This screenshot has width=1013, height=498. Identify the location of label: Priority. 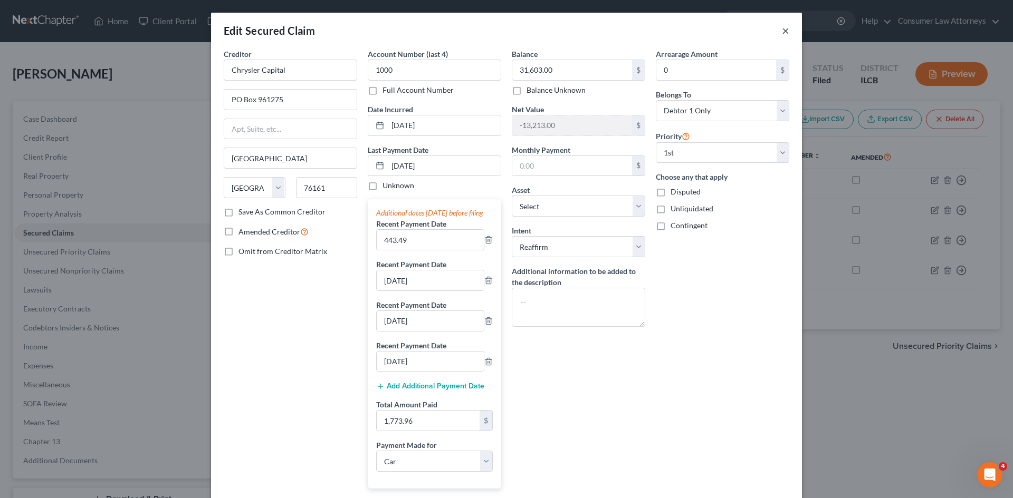
(672, 136).